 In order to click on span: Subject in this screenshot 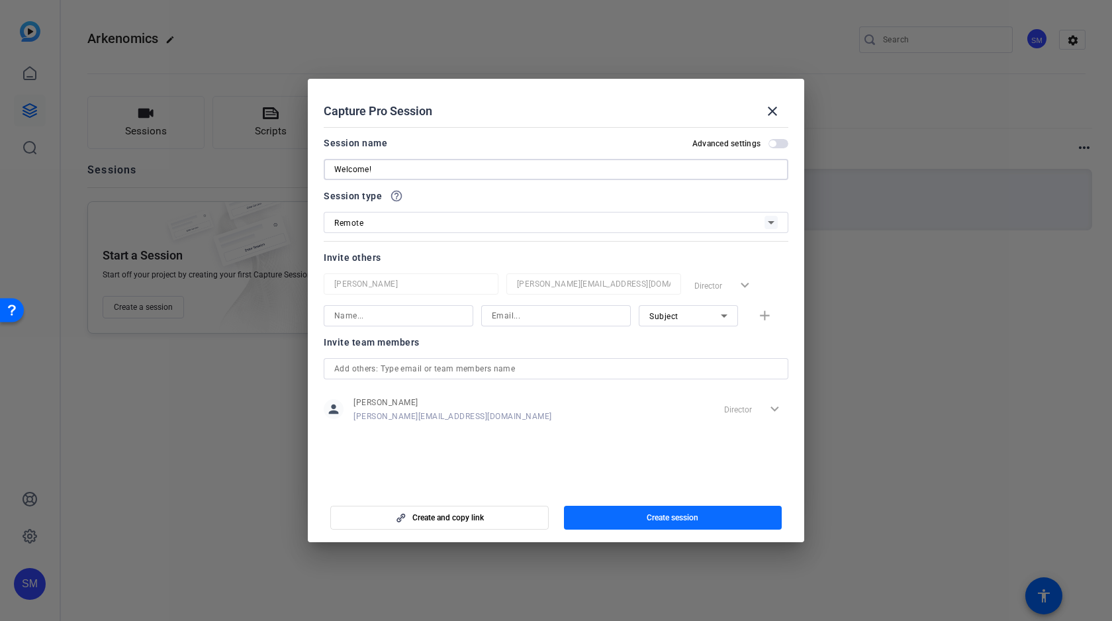, I will do `click(664, 316)`.